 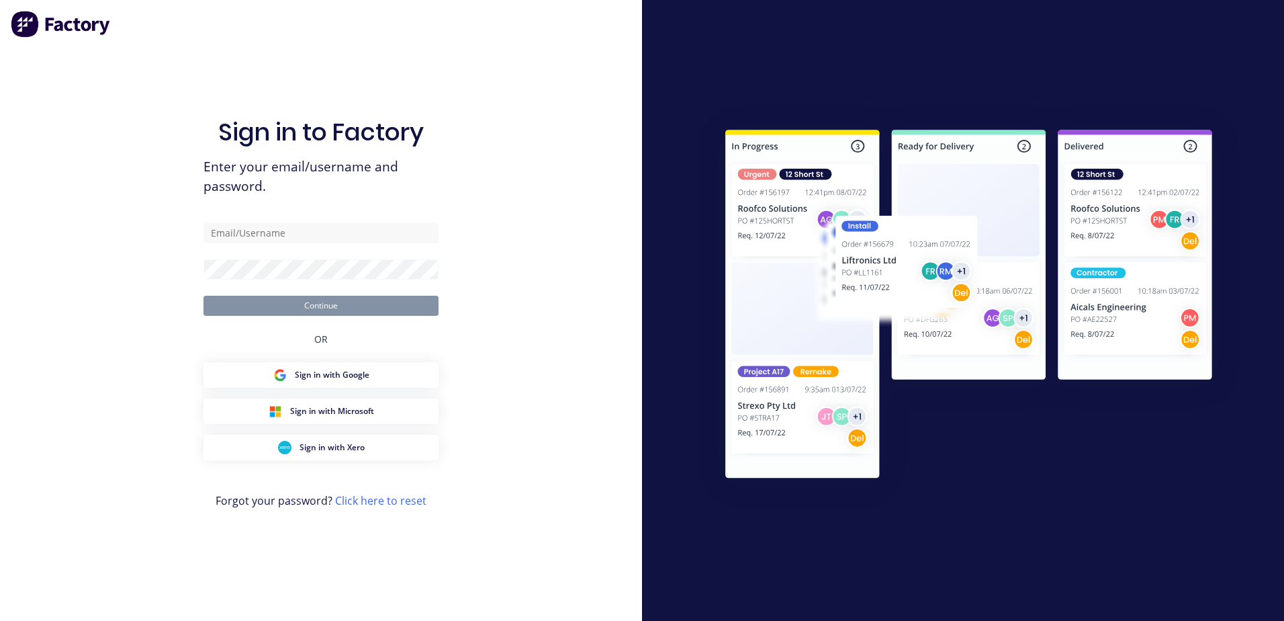 I want to click on span: Enter your email/username and password., so click(x=321, y=177).